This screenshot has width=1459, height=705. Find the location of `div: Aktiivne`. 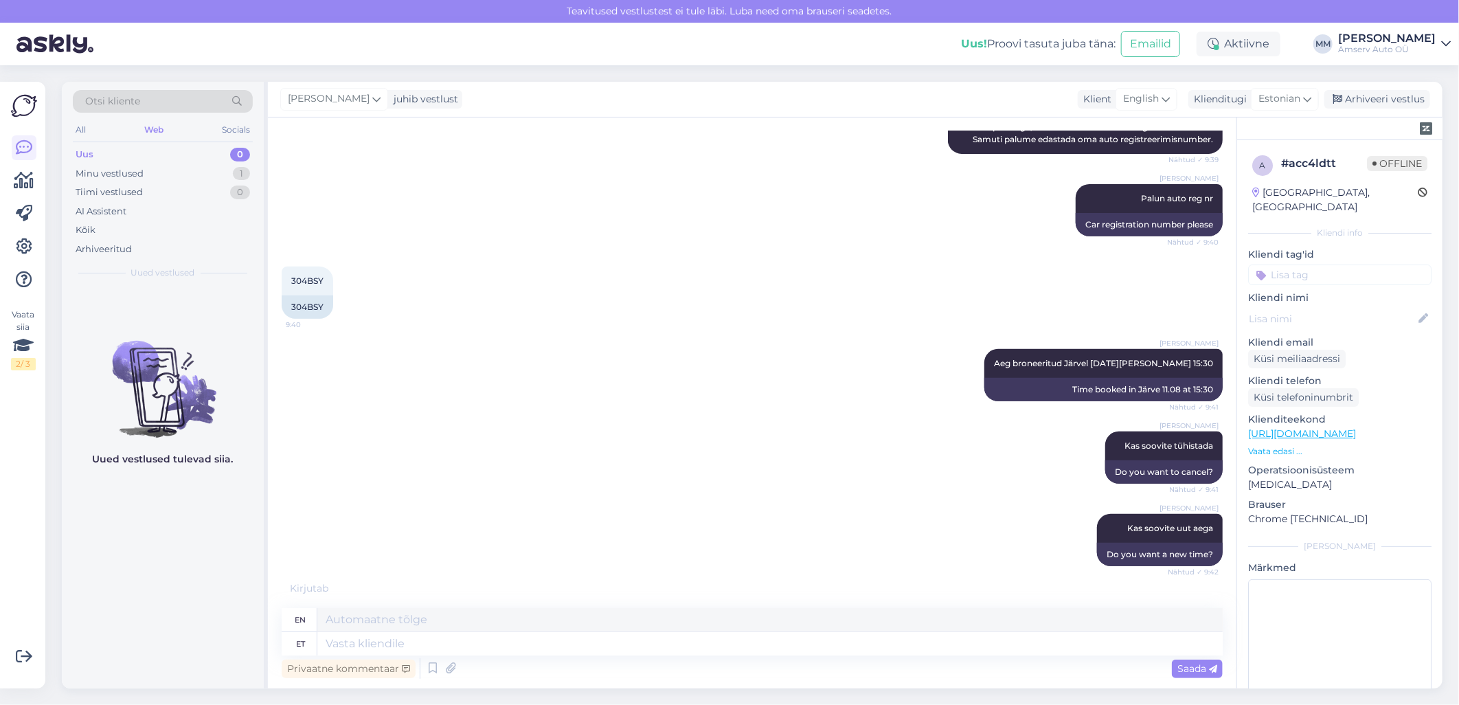

div: Aktiivne is located at coordinates (1239, 44).